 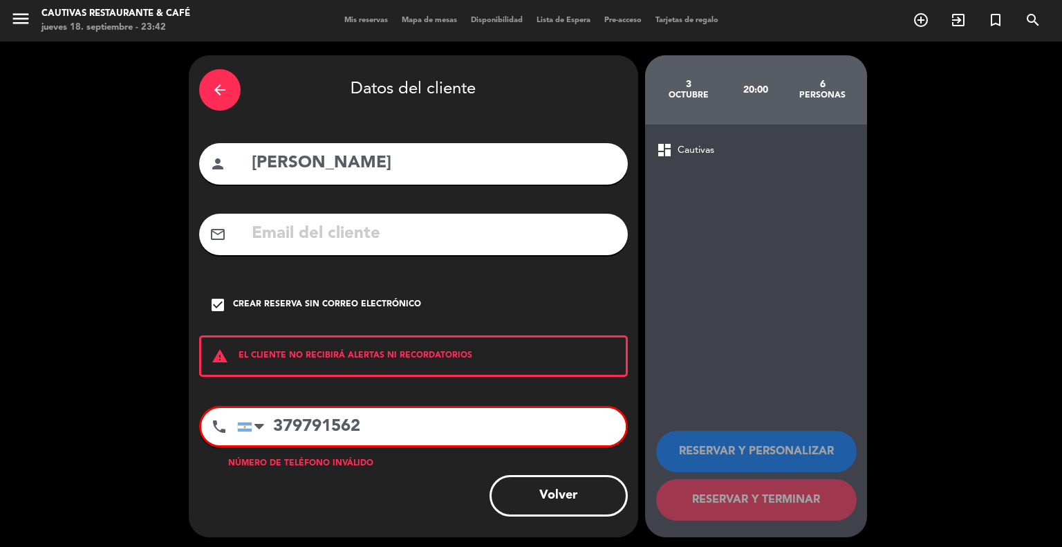 I want to click on span: Disponibilidad, so click(x=496, y=20).